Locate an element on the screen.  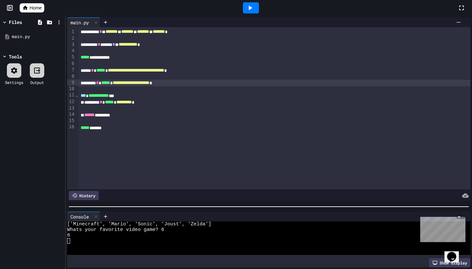
div: History is located at coordinates (84, 195).